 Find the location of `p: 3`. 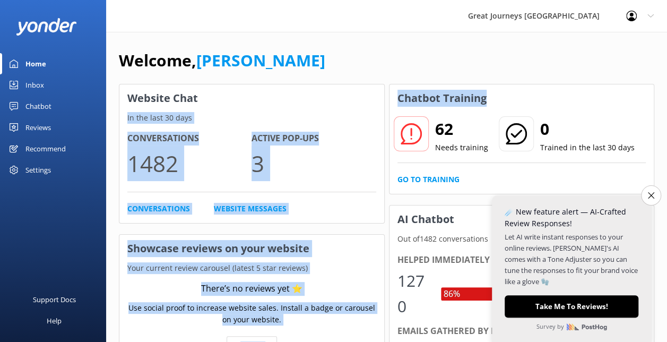

p: 3 is located at coordinates (314, 163).